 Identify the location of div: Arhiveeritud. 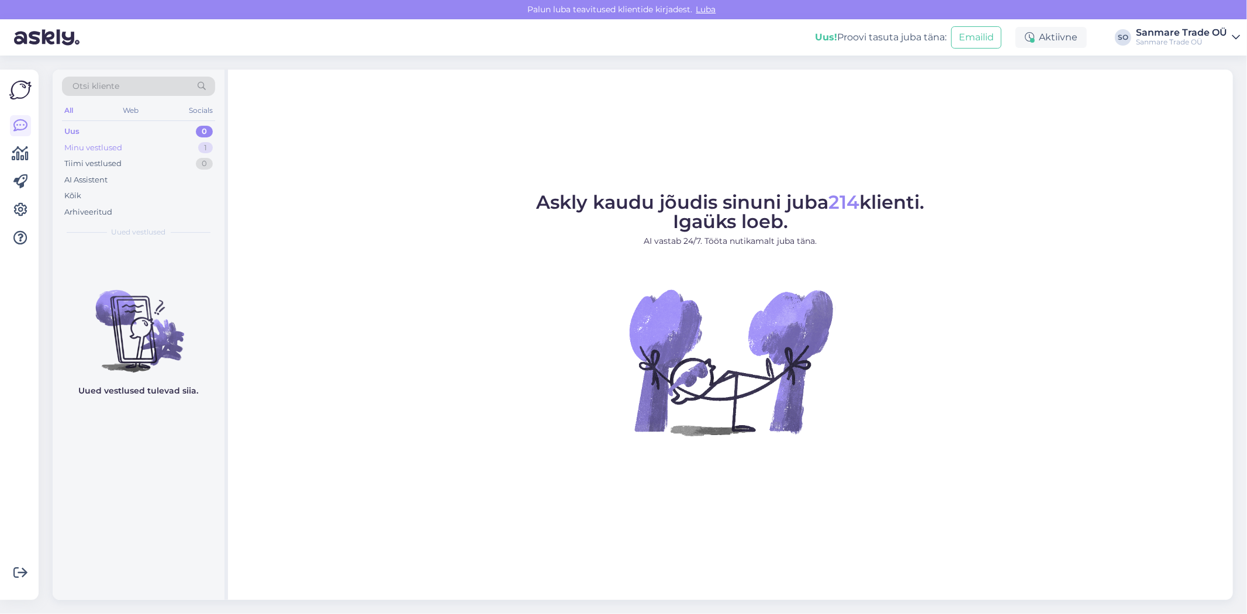
(88, 212).